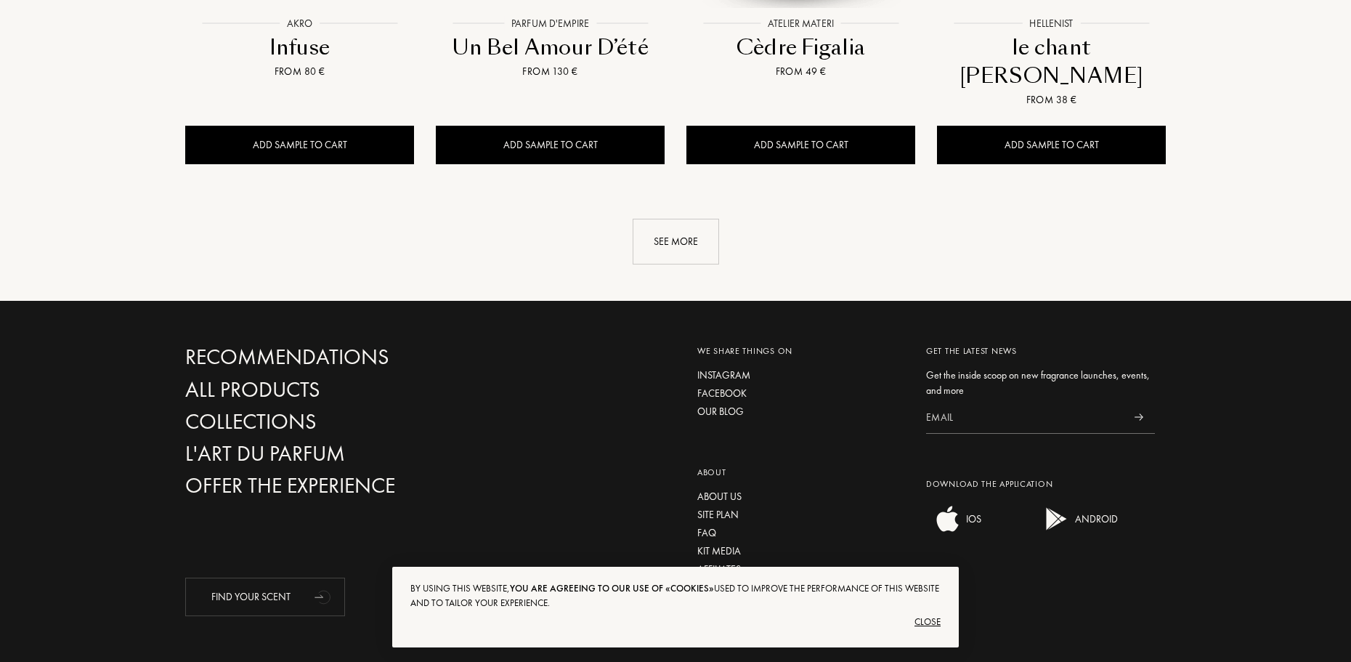 The image size is (1351, 662). I want to click on div: By using this website, used to improve the performance of this website and to tailor your experie..., so click(675, 595).